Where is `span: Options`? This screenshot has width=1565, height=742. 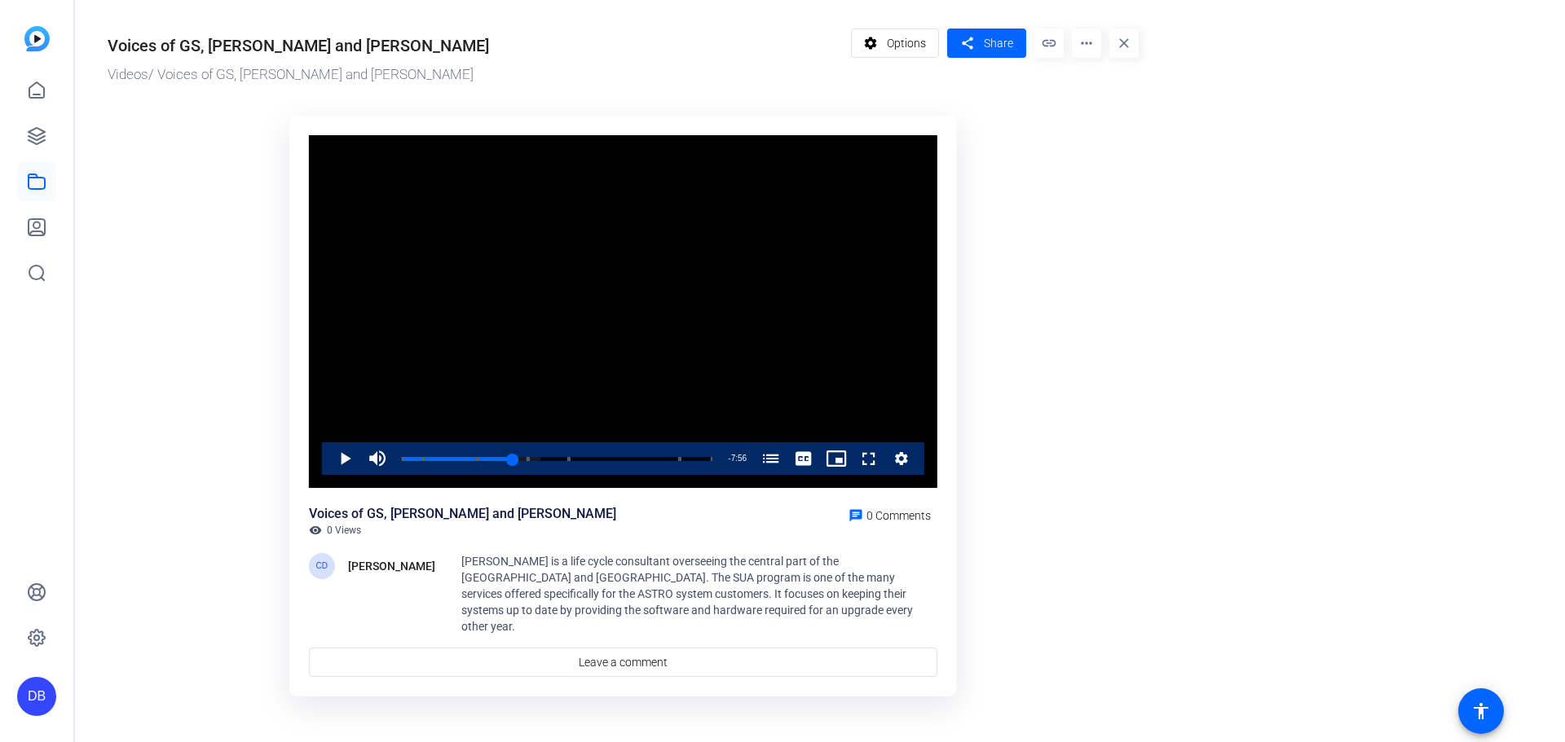
span: Options is located at coordinates (906, 43).